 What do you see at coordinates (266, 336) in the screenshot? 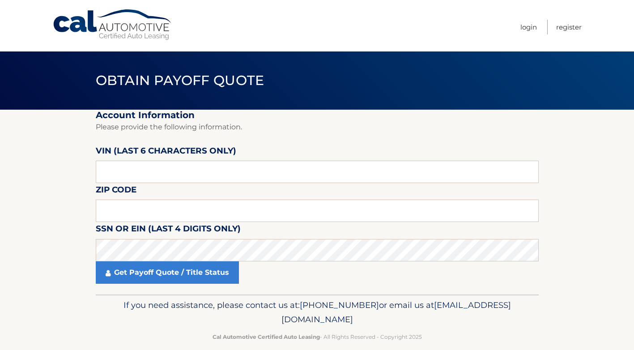
I see `strong: Cal Automotive Certified Auto Leasing` at bounding box center [266, 336].